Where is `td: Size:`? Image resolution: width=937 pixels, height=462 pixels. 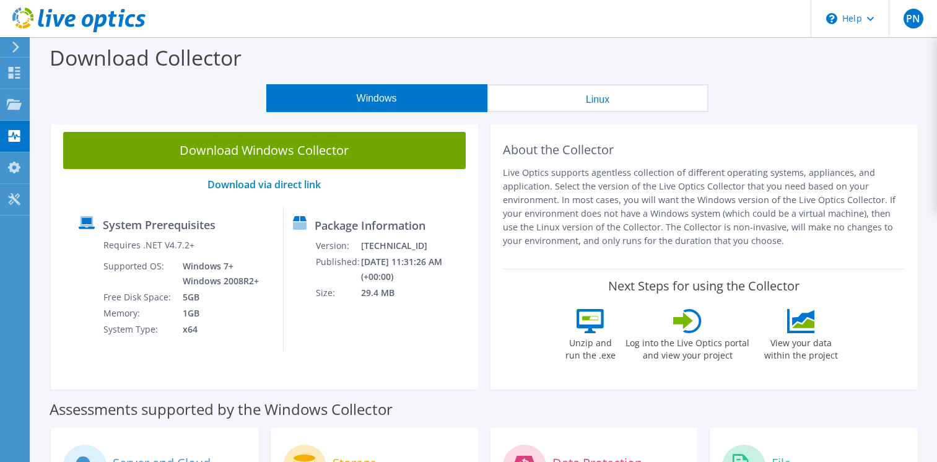
td: Size: is located at coordinates (338, 293).